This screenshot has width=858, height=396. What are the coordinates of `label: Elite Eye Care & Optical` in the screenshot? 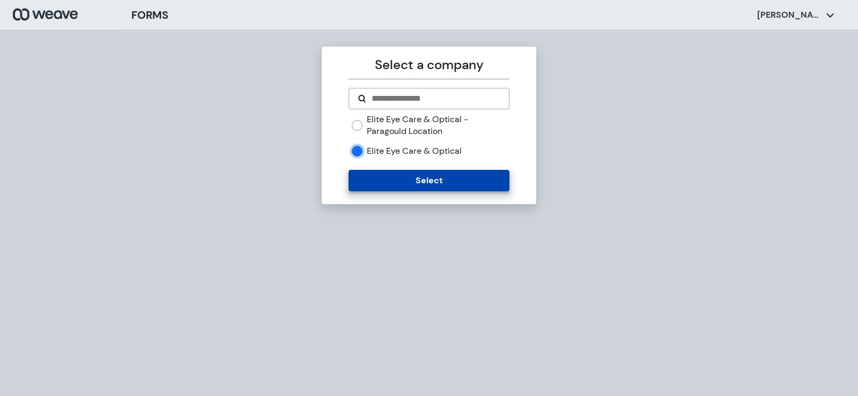 It's located at (414, 151).